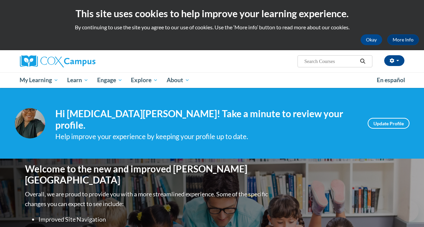 The image size is (424, 227). Describe the element at coordinates (391, 80) in the screenshot. I see `span: En español` at that location.